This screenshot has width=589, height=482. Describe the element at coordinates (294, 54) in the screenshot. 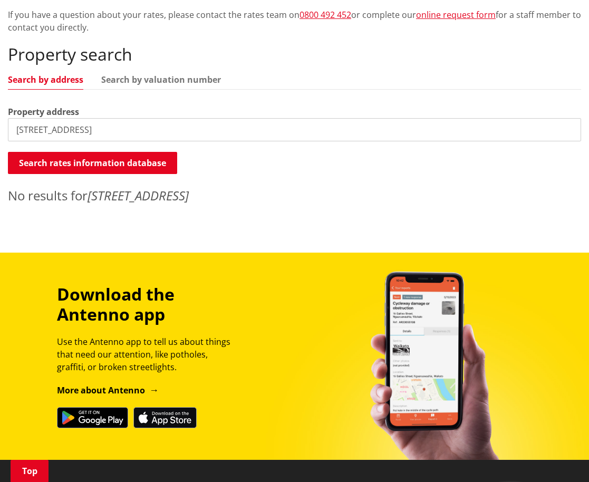

I see `h2: Property search` at that location.